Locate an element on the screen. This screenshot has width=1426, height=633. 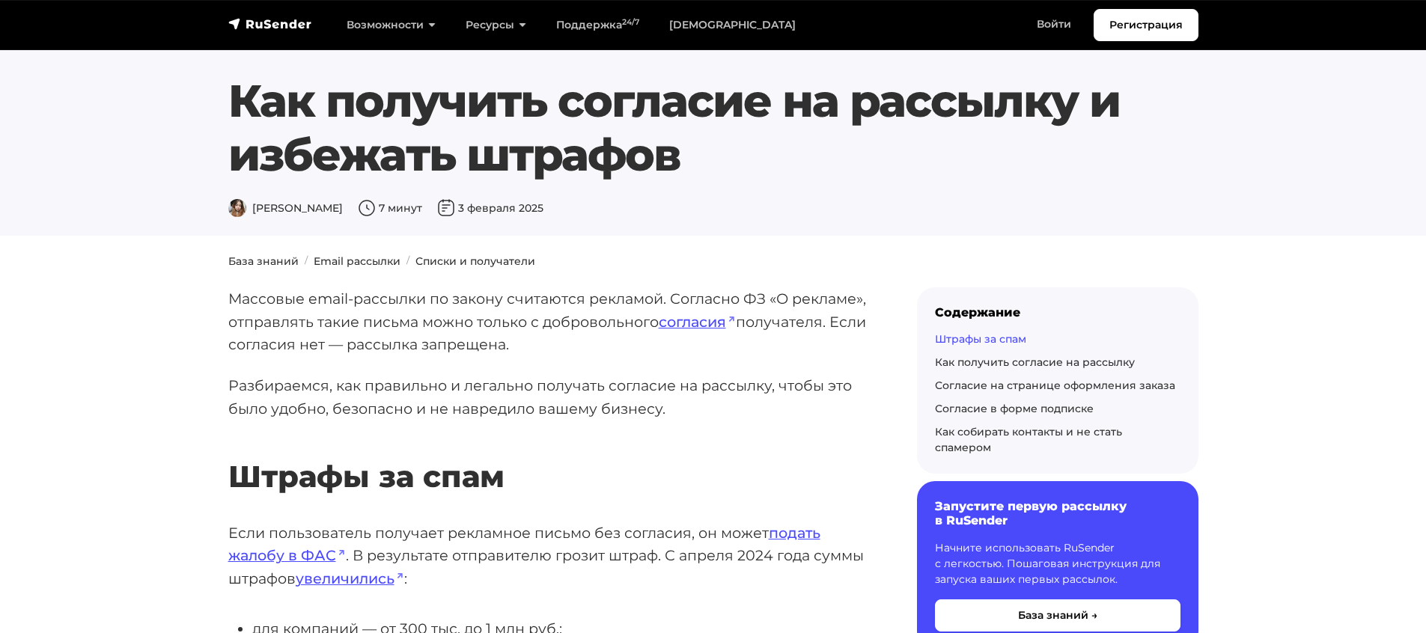
p: Разбираемся, как правильно и легально получать согласие на рассылку, чтобы это было удобно, безоп... is located at coordinates (549, 397).